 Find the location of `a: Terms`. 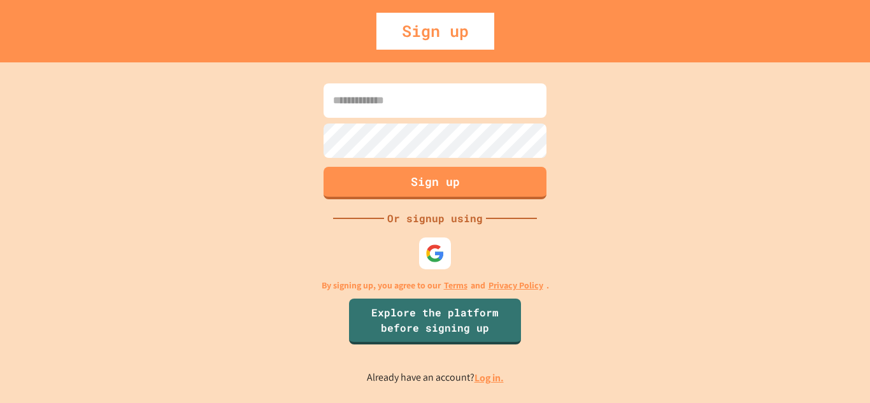

a: Terms is located at coordinates (455, 285).